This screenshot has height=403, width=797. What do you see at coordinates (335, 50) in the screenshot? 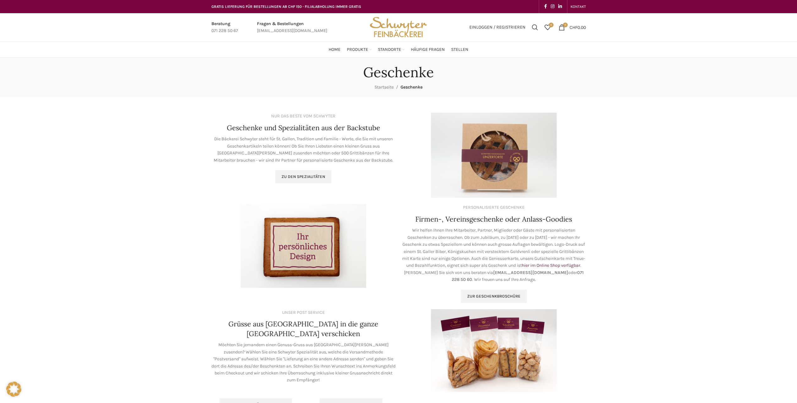
I see `span: Home` at bounding box center [335, 50].